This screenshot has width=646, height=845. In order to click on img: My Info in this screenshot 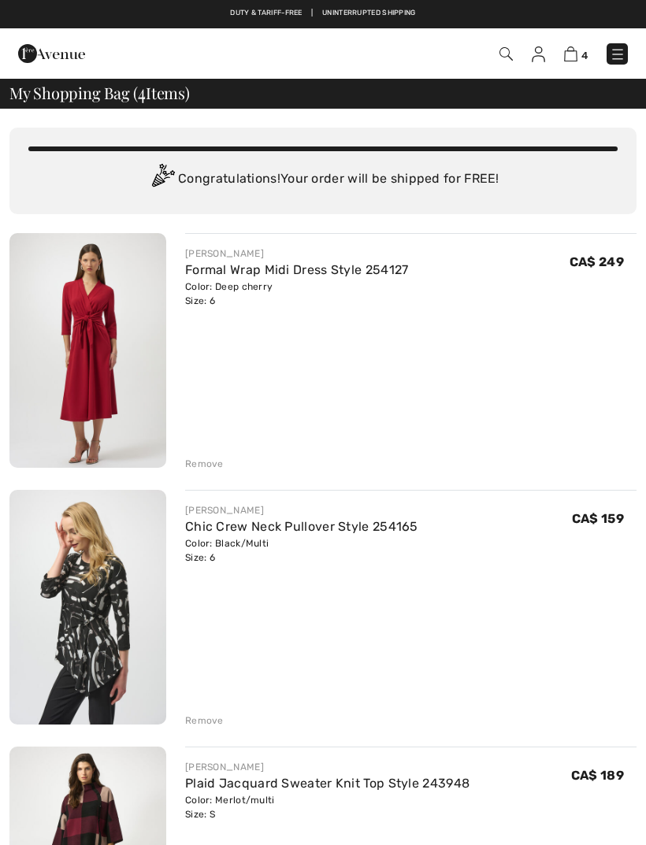, I will do `click(538, 54)`.